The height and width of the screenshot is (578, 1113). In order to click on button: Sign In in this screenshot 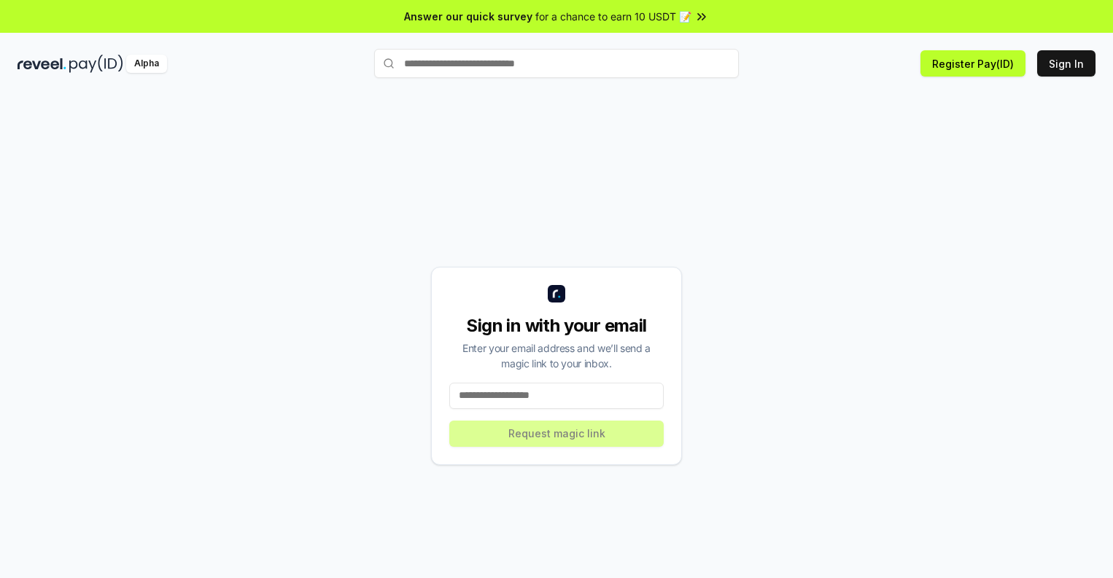, I will do `click(1066, 63)`.